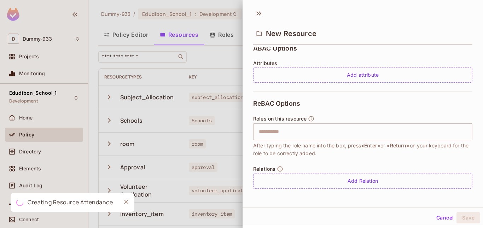 This screenshot has width=483, height=228. What do you see at coordinates (468, 218) in the screenshot?
I see `button: Save` at bounding box center [468, 218].